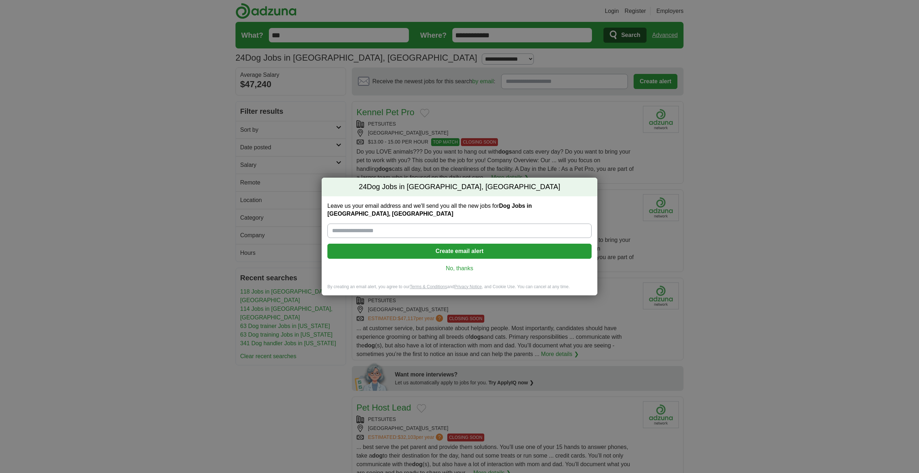 This screenshot has height=473, width=919. I want to click on a: No, thanks, so click(460, 269).